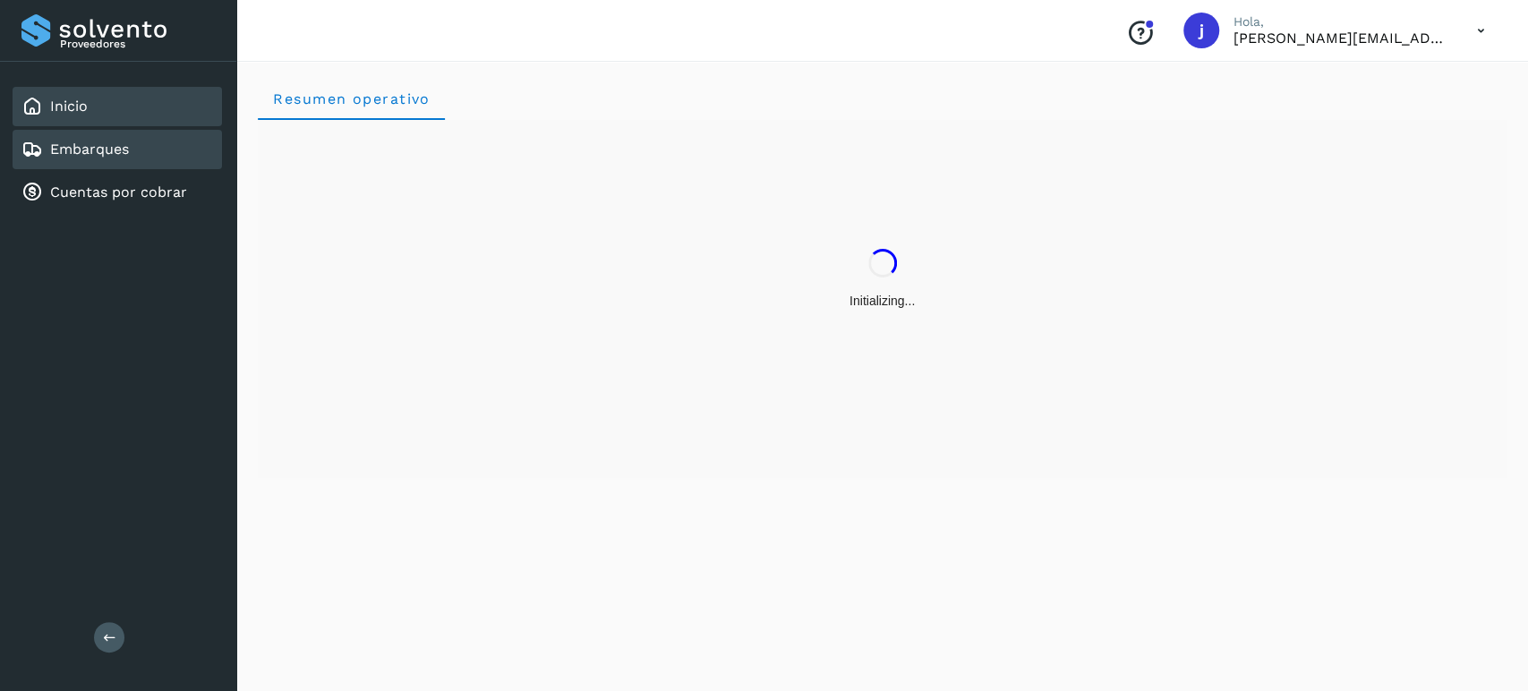 The width and height of the screenshot is (1528, 691). What do you see at coordinates (117, 150) in the screenshot?
I see `div: Embarques` at bounding box center [117, 150].